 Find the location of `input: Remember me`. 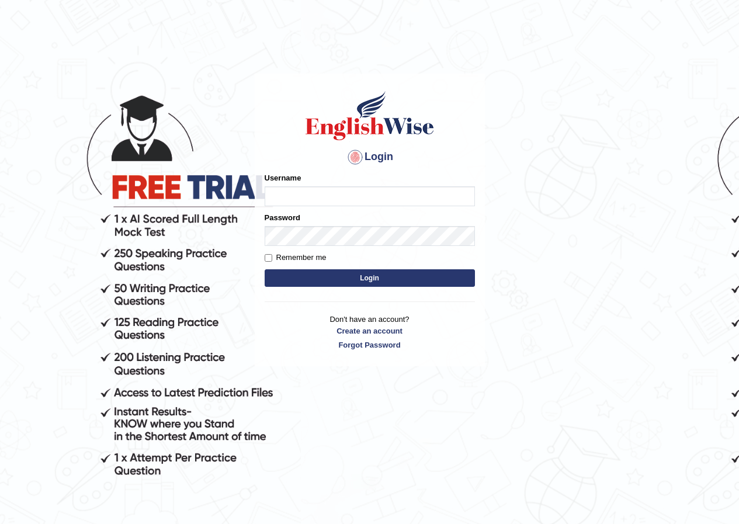

input: Remember me is located at coordinates (268, 258).